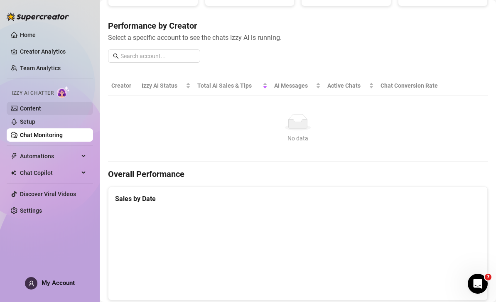  What do you see at coordinates (31, 210) in the screenshot?
I see `a: Settings` at bounding box center [31, 210].